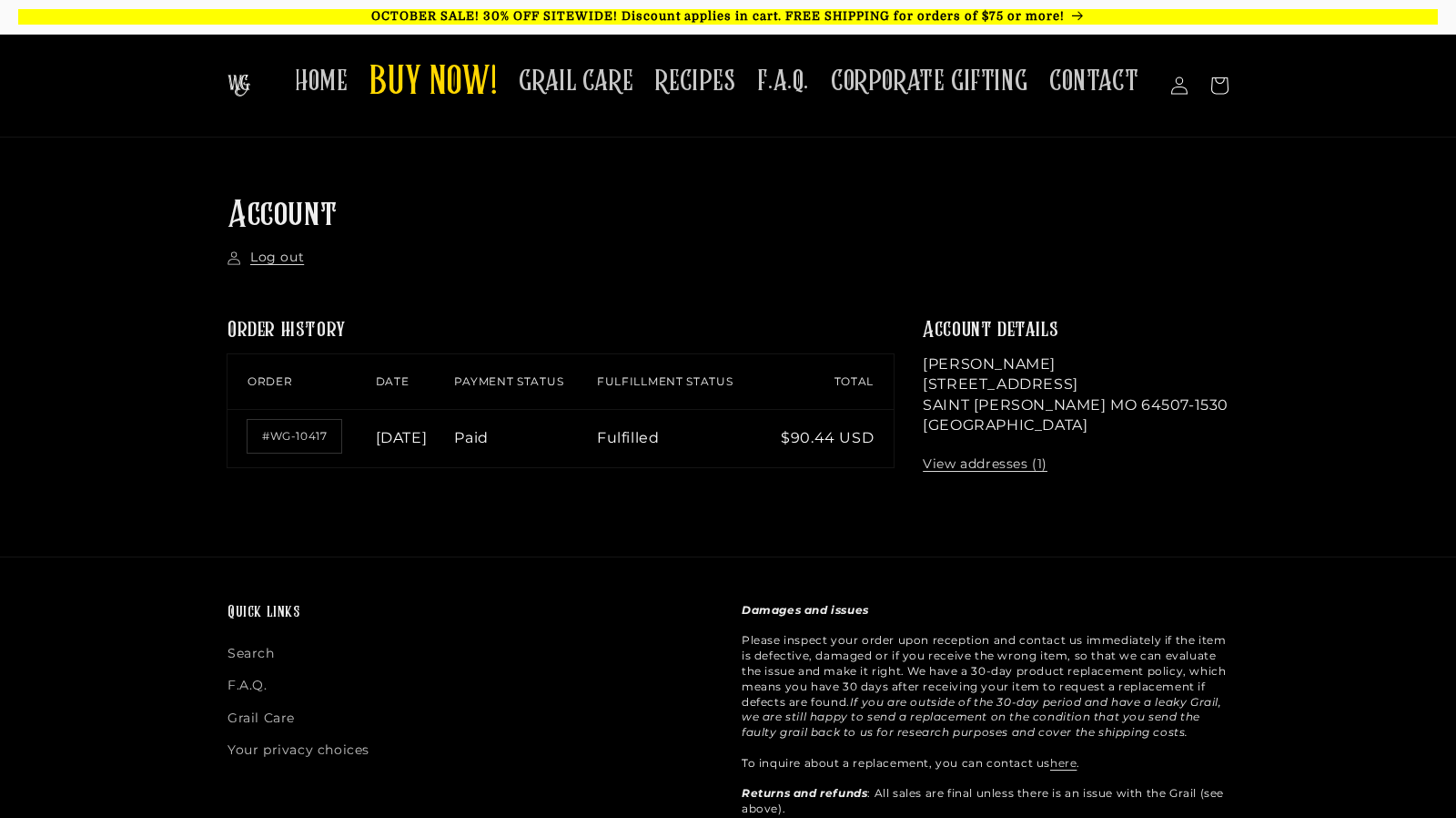 This screenshot has width=1456, height=818. I want to click on h2: Order history, so click(561, 331).